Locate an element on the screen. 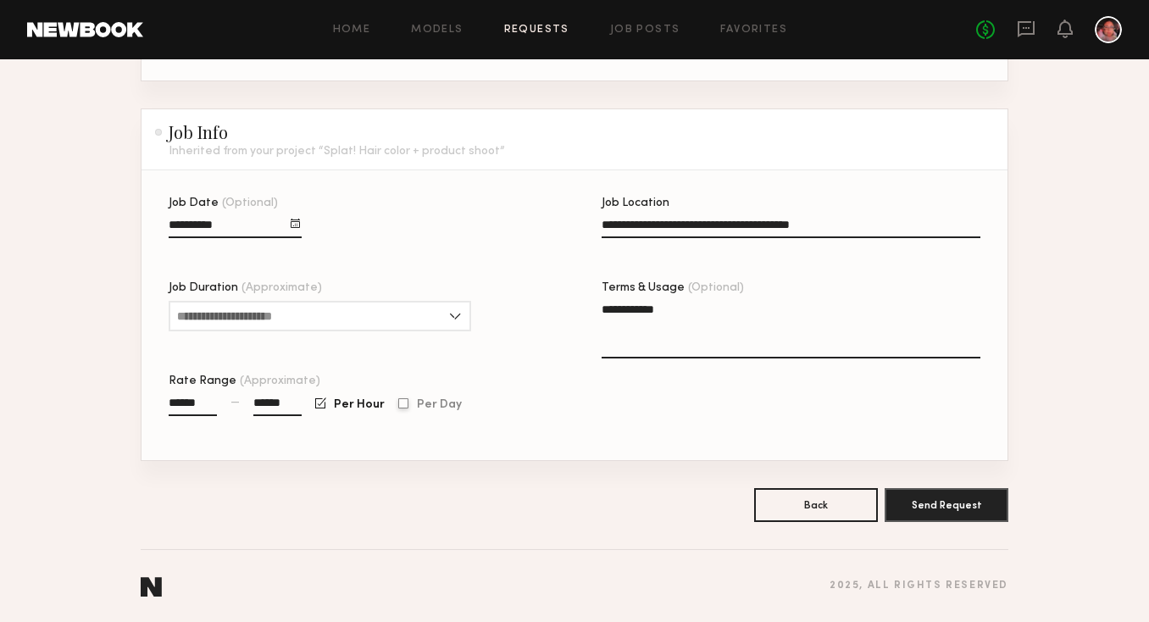 The image size is (1149, 622). span: Per Day is located at coordinates (439, 405).